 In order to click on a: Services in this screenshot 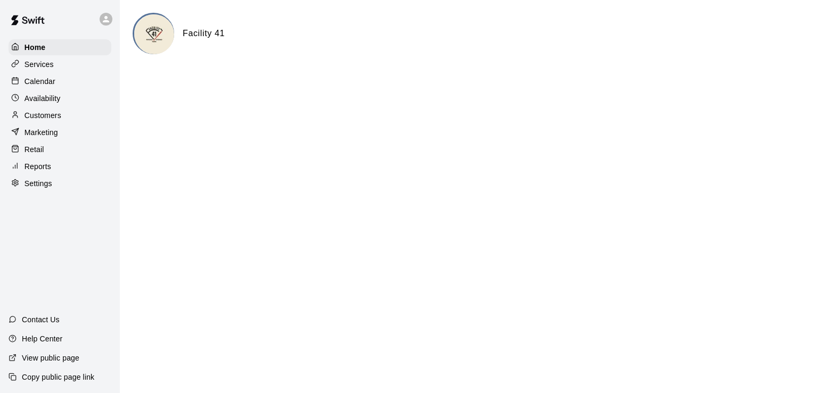, I will do `click(60, 64)`.